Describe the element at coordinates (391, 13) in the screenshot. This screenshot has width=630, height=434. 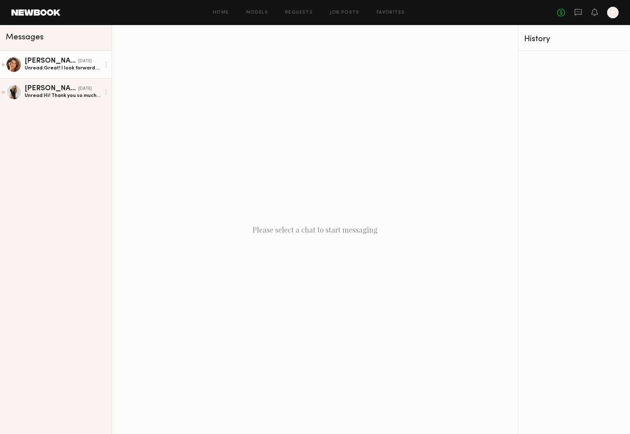
I see `a: Favorites` at that location.